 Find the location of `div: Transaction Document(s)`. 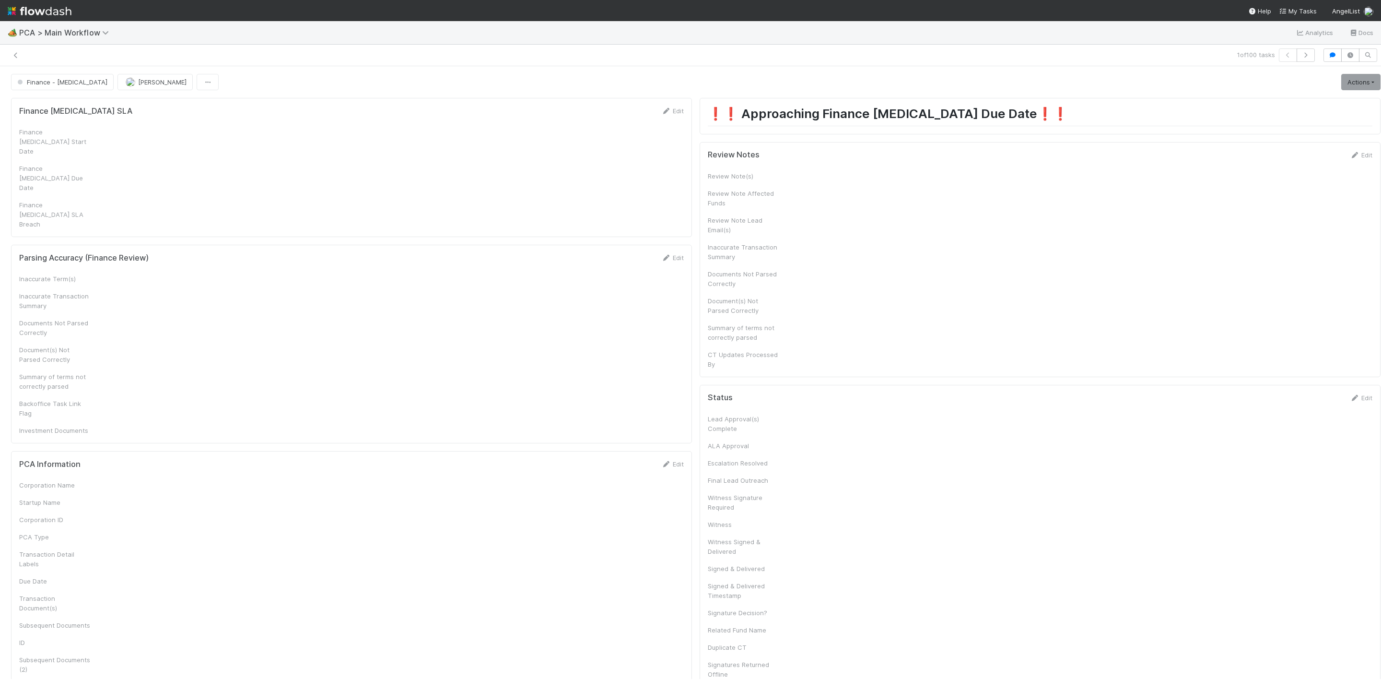

div: Transaction Document(s) is located at coordinates (55, 603).